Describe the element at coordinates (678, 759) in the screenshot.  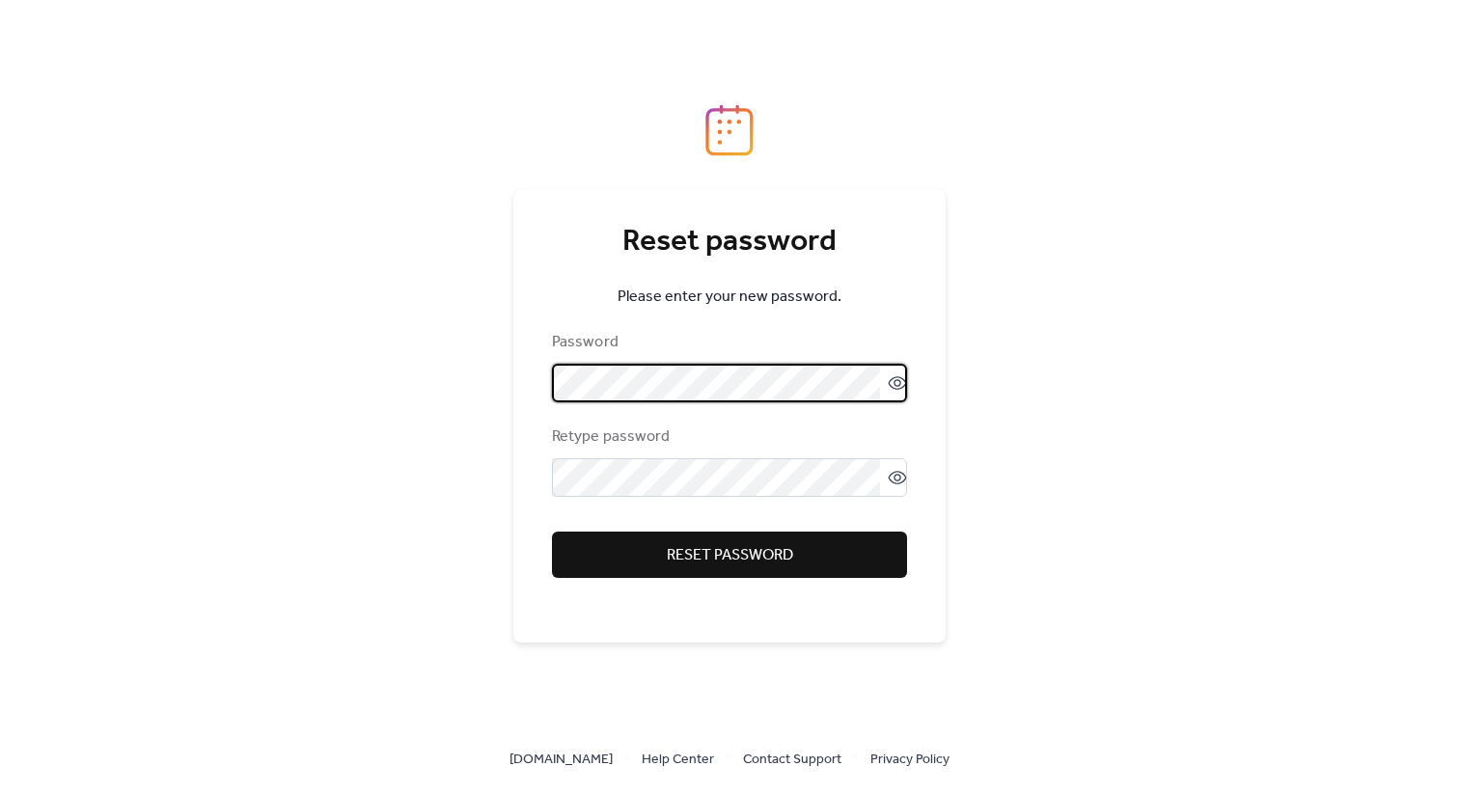
I see `a: Help Center` at that location.